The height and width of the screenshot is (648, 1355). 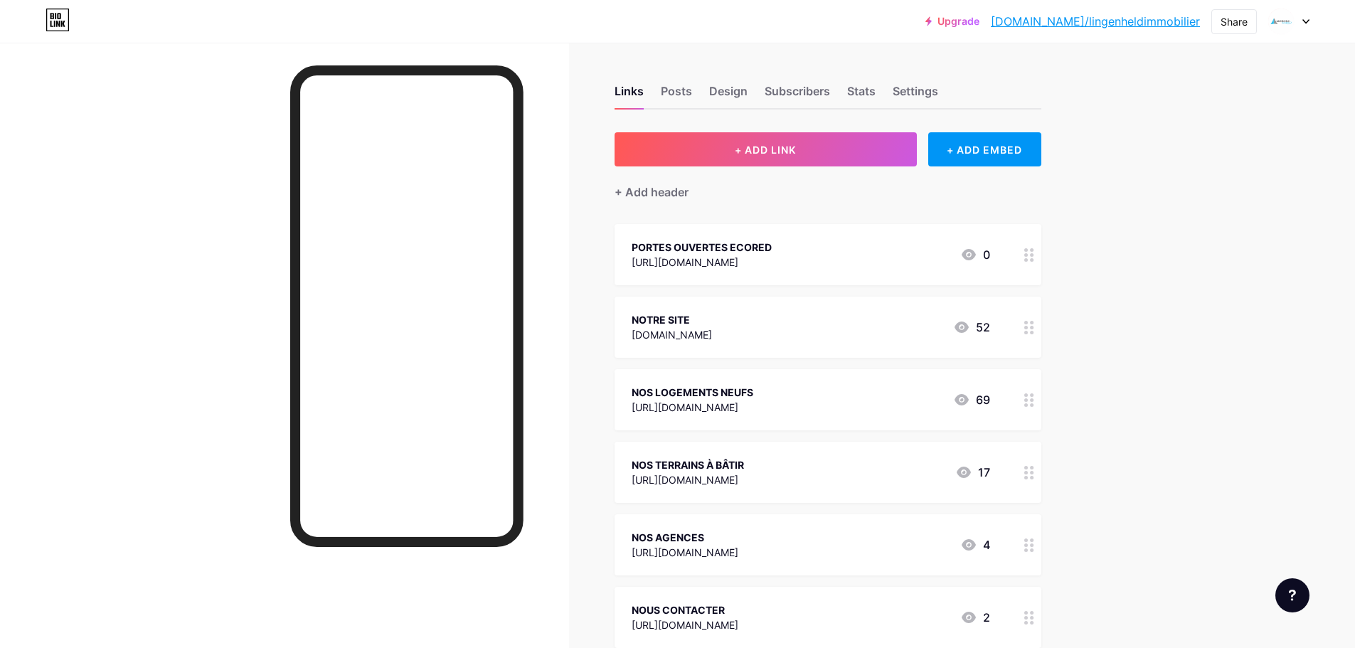 I want to click on div: + Add header, so click(x=652, y=192).